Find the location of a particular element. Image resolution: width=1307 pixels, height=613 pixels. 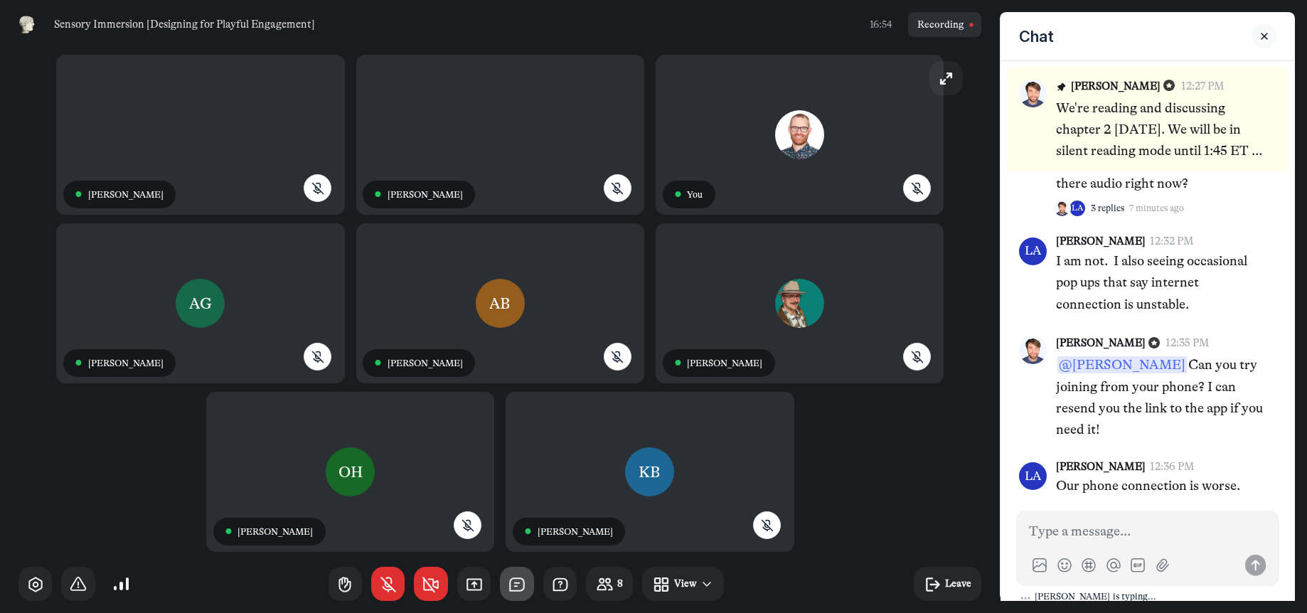

button: Attach files is located at coordinates (1163, 565).